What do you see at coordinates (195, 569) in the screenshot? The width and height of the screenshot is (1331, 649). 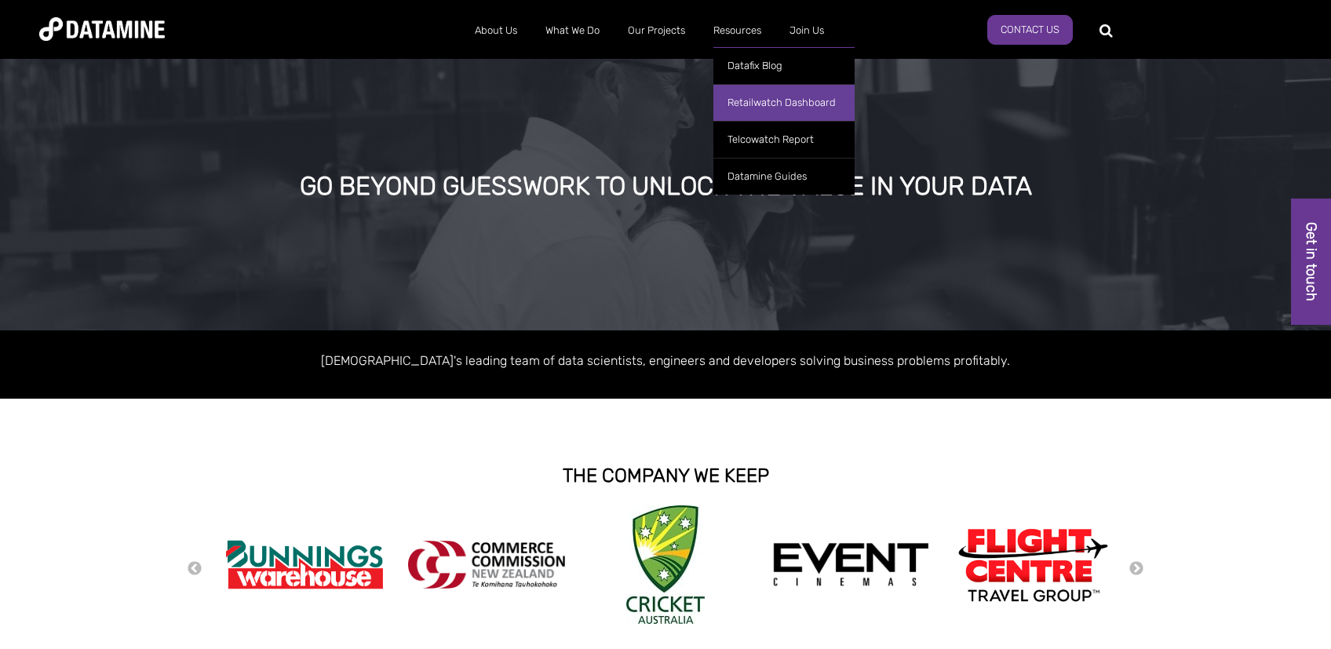 I see `button: Previous` at bounding box center [195, 569].